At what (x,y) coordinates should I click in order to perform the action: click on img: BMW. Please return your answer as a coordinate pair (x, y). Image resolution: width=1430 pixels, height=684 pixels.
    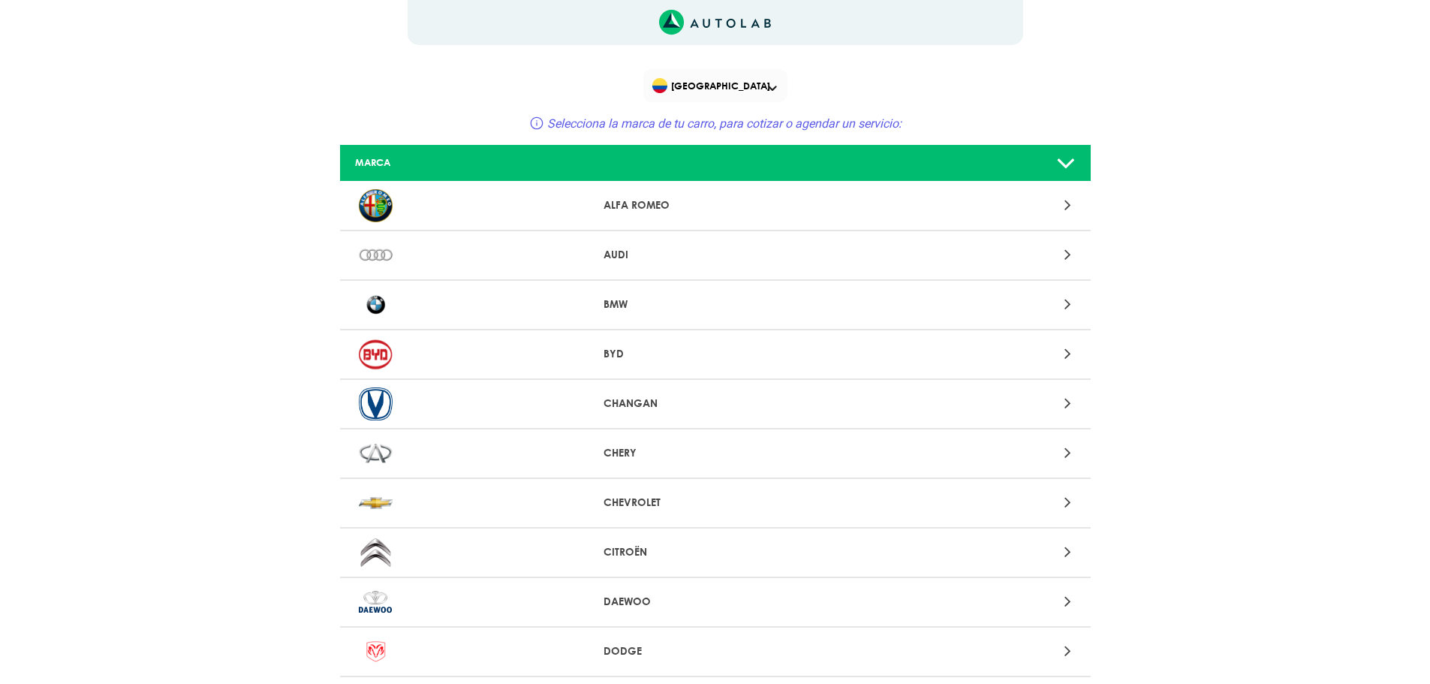
    Looking at the image, I should click on (375, 305).